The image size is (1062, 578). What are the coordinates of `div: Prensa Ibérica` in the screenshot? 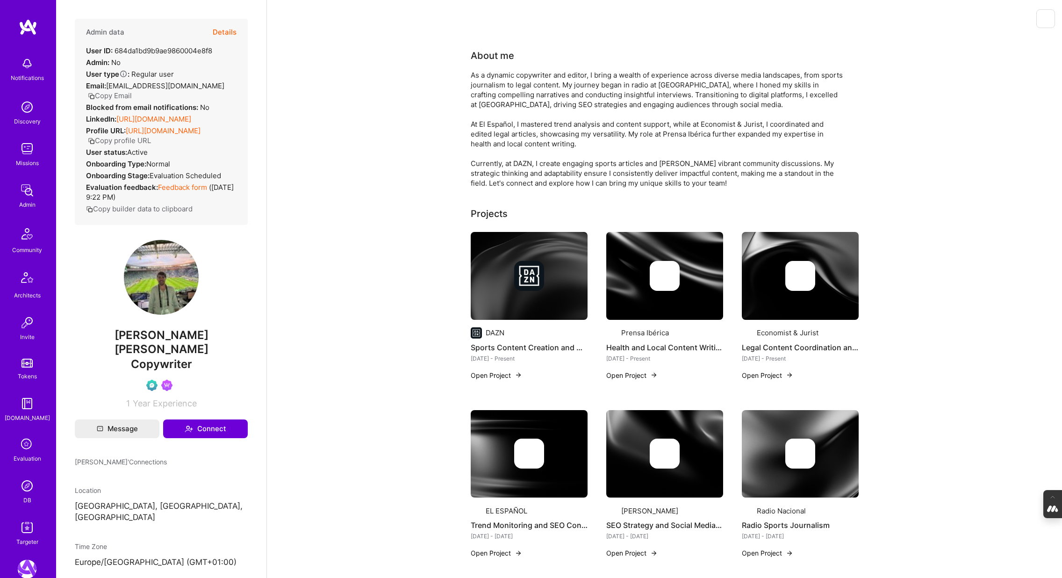 It's located at (645, 332).